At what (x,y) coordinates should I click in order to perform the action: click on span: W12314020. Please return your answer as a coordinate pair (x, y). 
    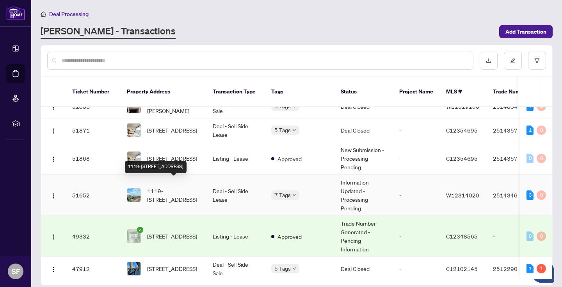
    Looking at the image, I should click on (463, 195).